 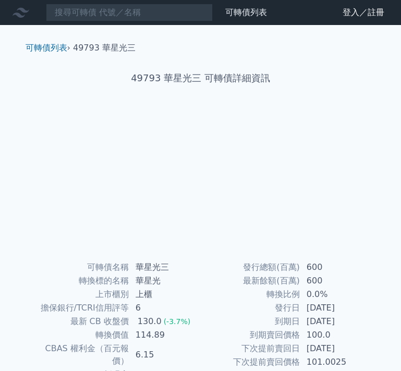 I want to click on td: 0.0%, so click(x=335, y=294).